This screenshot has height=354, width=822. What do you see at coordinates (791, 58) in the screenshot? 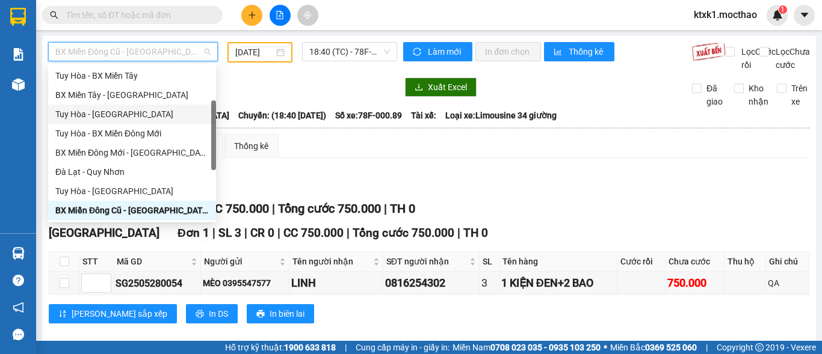
I see `span: Lọc Chưa cước` at bounding box center [791, 58].